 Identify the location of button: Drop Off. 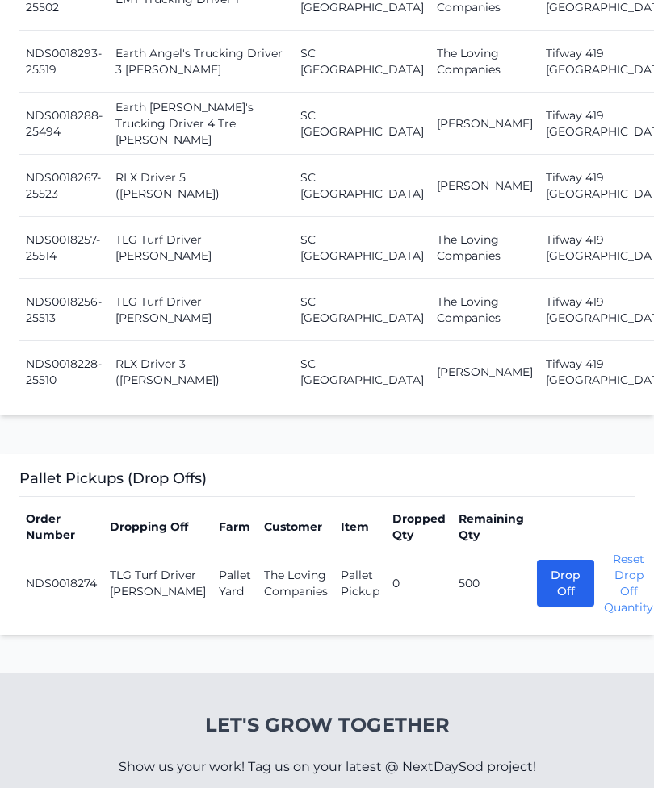
(565, 584).